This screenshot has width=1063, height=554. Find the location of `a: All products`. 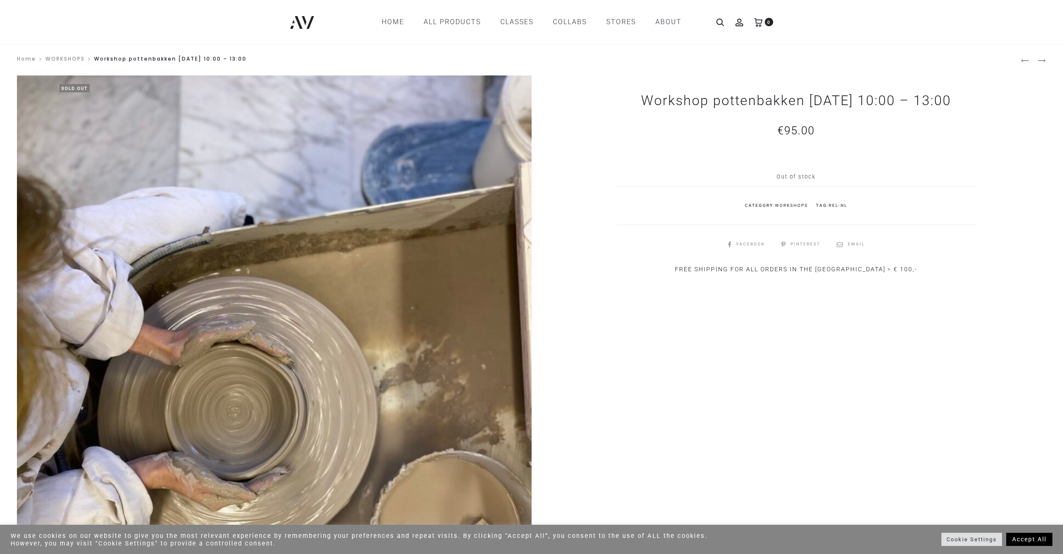

a: All products is located at coordinates (452, 22).